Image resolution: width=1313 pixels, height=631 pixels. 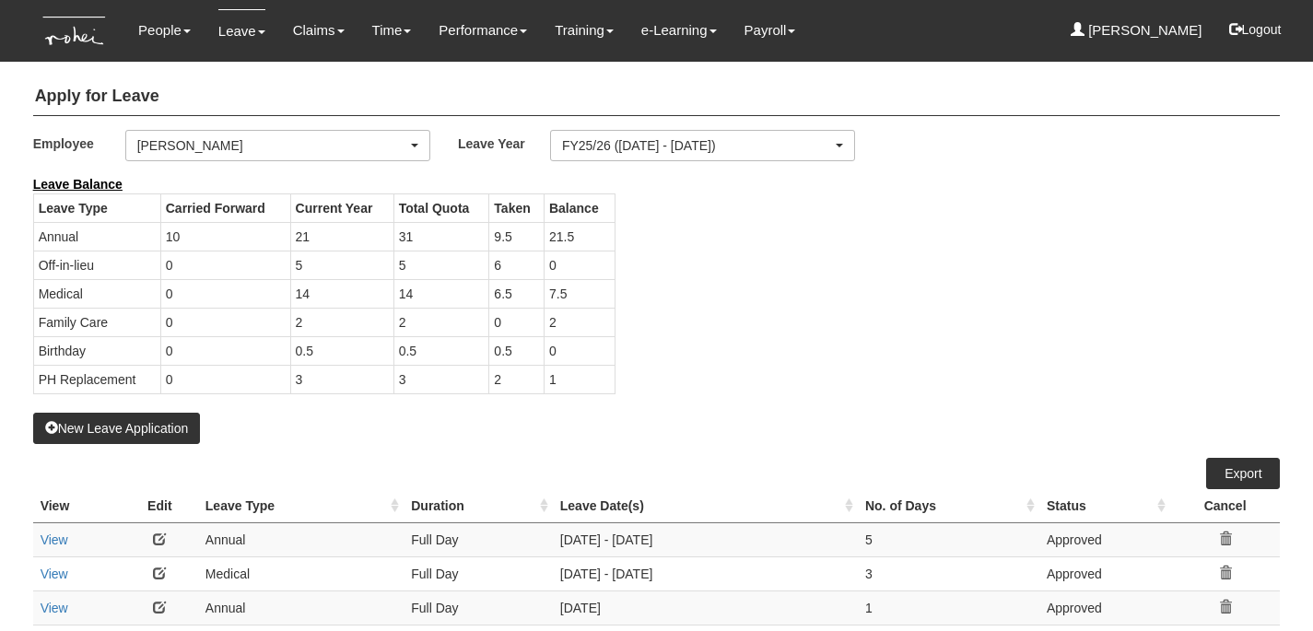 What do you see at coordinates (771, 30) in the screenshot?
I see `a: Payroll` at bounding box center [771, 30].